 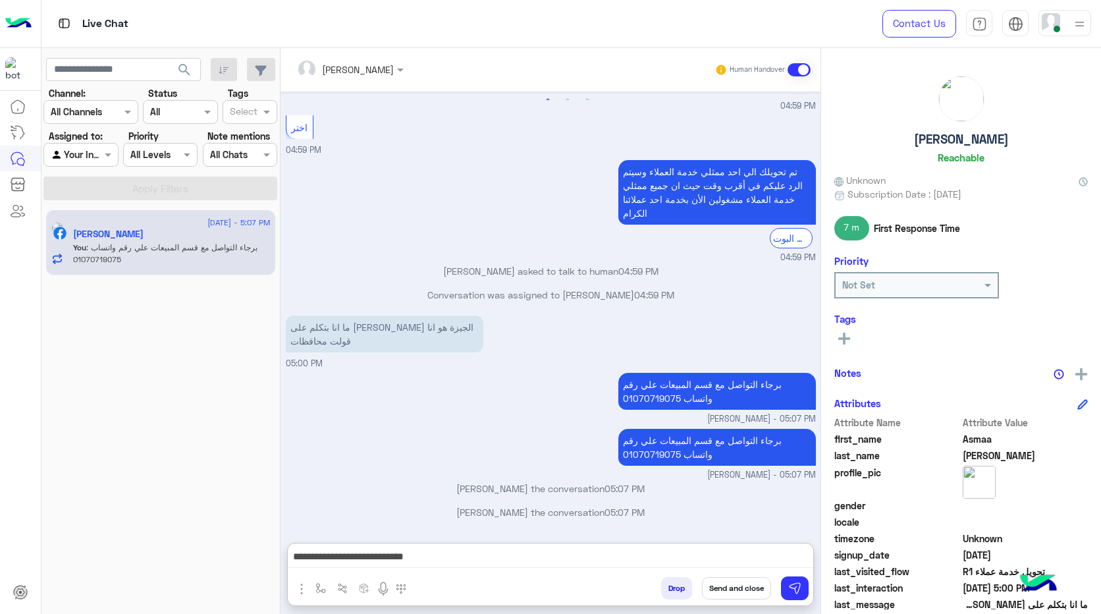 I want to click on label: Priority, so click(x=144, y=136).